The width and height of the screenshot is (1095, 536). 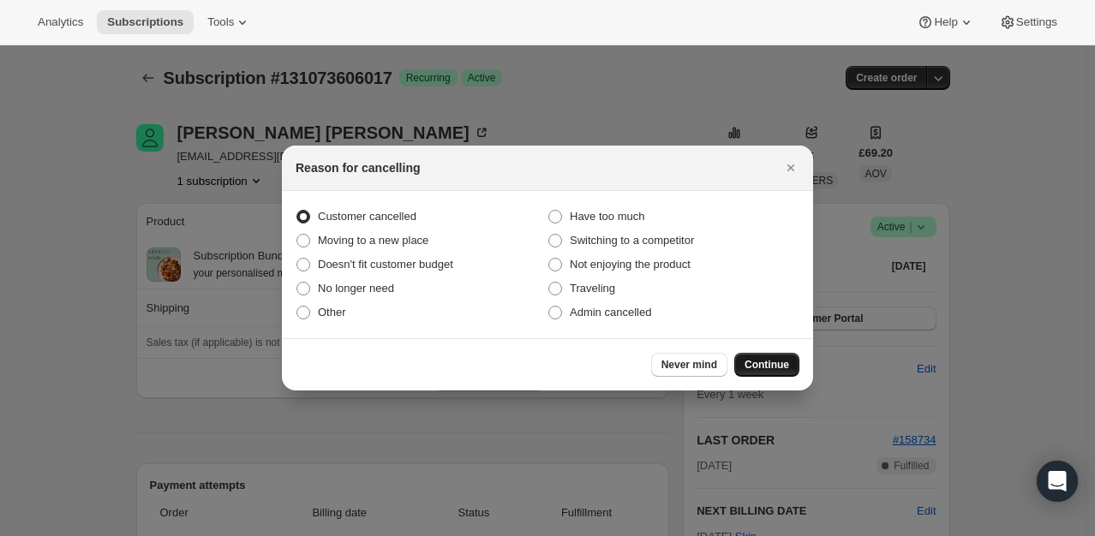 I want to click on span: Not enjoying the product, so click(x=630, y=264).